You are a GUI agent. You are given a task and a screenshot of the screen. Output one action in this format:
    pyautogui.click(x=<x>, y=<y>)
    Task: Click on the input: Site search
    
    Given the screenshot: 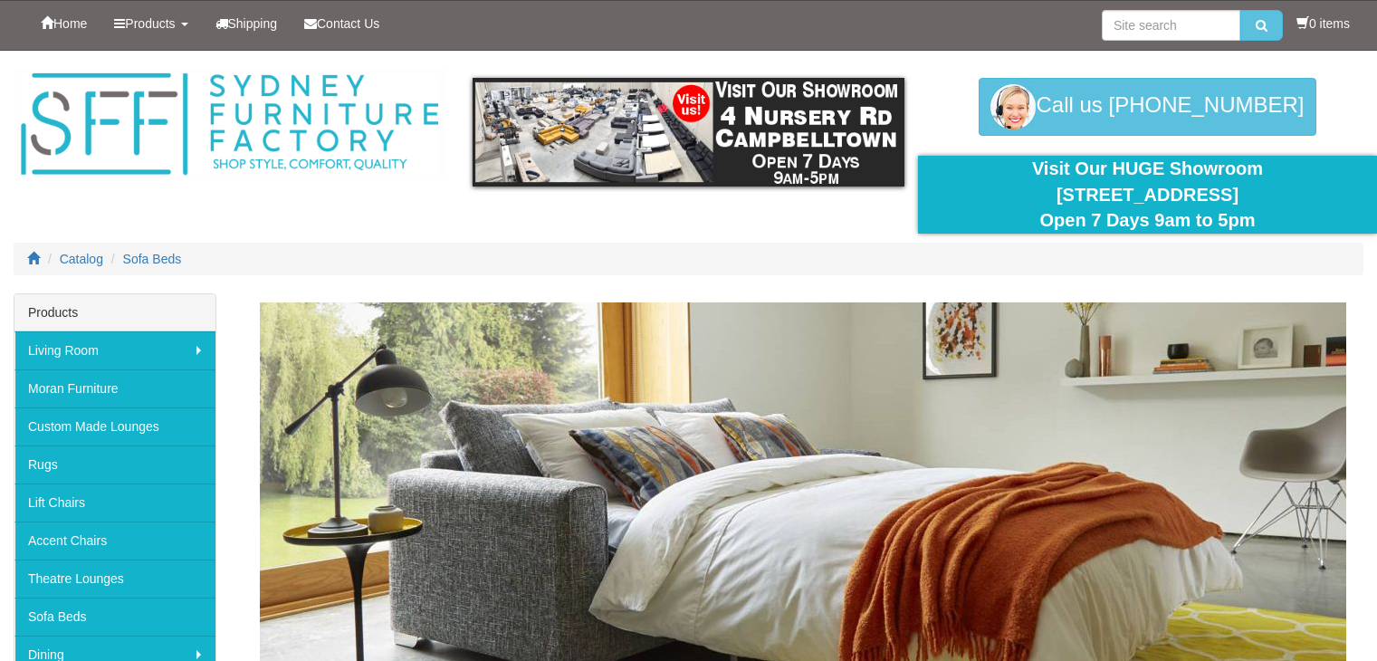 What is the action you would take?
    pyautogui.click(x=1170, y=25)
    